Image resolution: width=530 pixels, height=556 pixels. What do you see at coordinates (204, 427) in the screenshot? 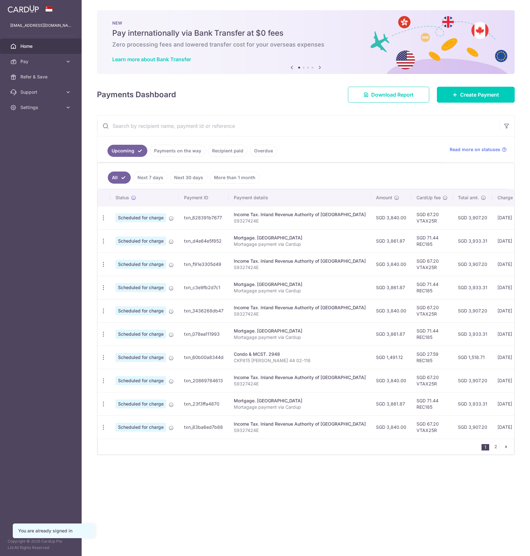
I see `td: txn_83ba6ed7b88` at bounding box center [204, 427].